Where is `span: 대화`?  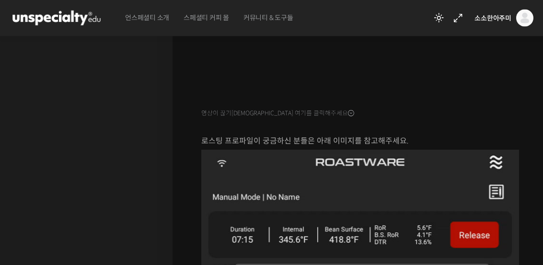
span: 대화 is located at coordinates (93, 205).